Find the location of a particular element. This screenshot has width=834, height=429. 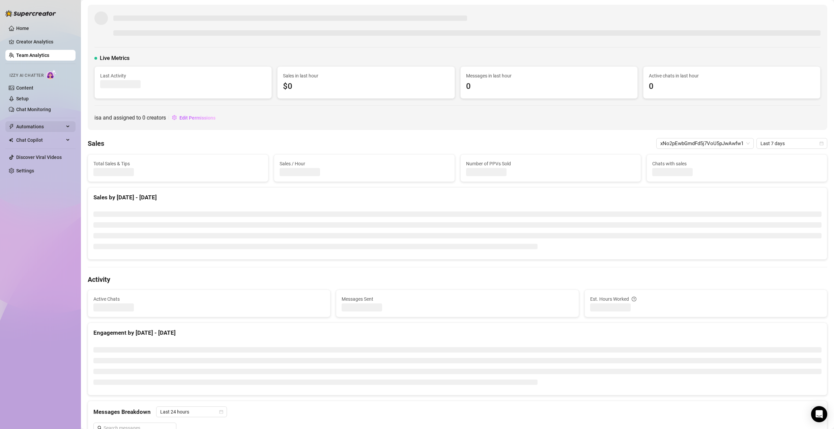

a: Home is located at coordinates (23, 28).